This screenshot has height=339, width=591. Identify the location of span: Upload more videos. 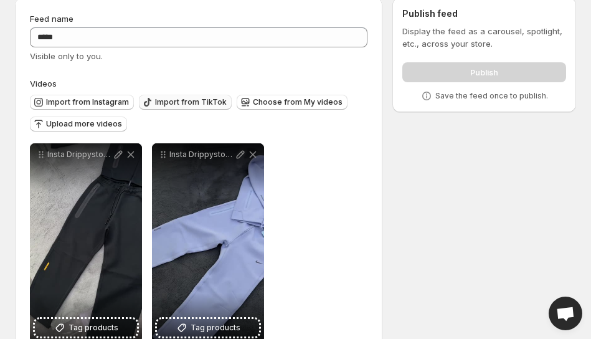
(84, 124).